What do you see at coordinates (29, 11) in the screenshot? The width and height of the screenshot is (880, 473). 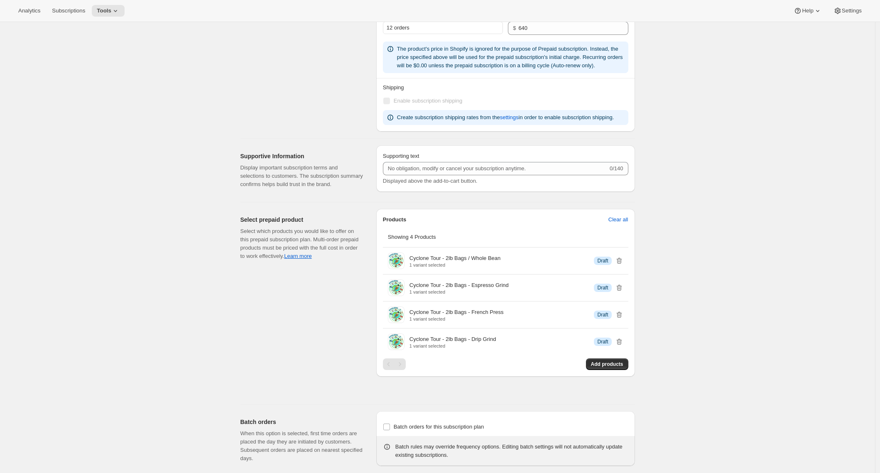 I see `button: Analytics` at bounding box center [29, 11].